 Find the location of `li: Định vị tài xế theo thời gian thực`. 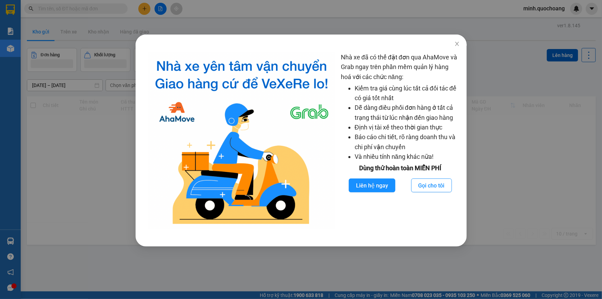

li: Định vị tài xế theo thời gian thực is located at coordinates (407, 127).